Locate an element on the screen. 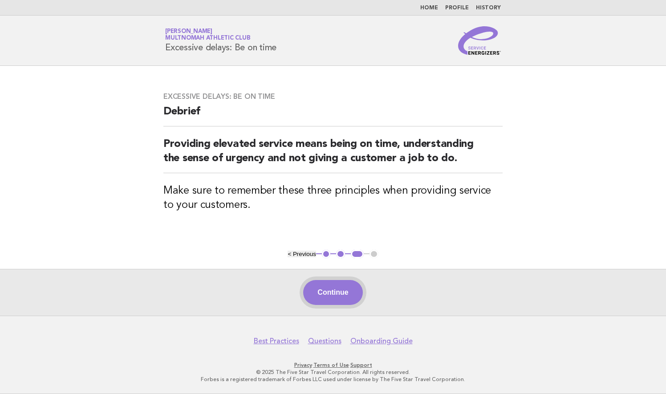 The image size is (666, 394). h2: Debrief is located at coordinates (333, 115).